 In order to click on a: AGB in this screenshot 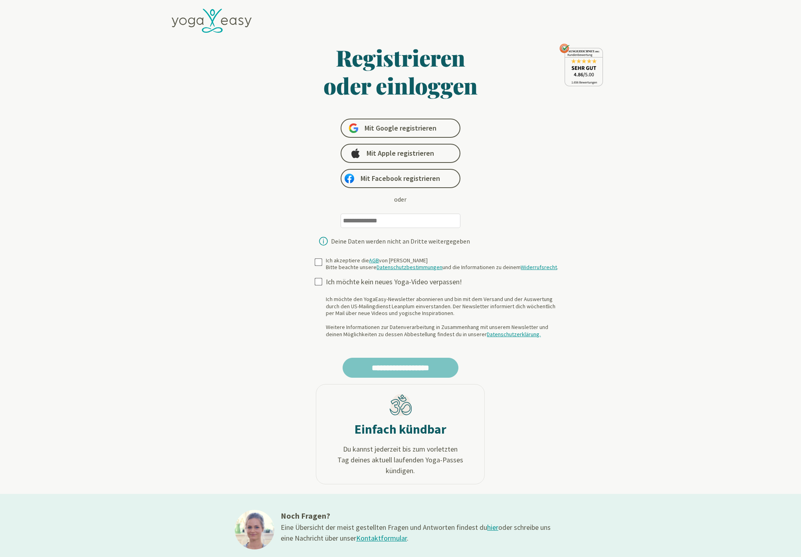, I will do `click(374, 261)`.